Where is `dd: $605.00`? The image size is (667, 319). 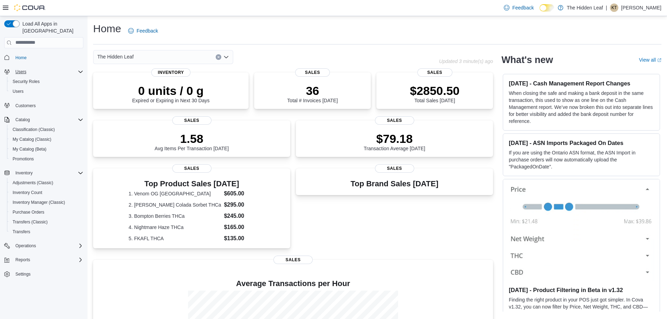
dd: $605.00 is located at coordinates (240, 194).